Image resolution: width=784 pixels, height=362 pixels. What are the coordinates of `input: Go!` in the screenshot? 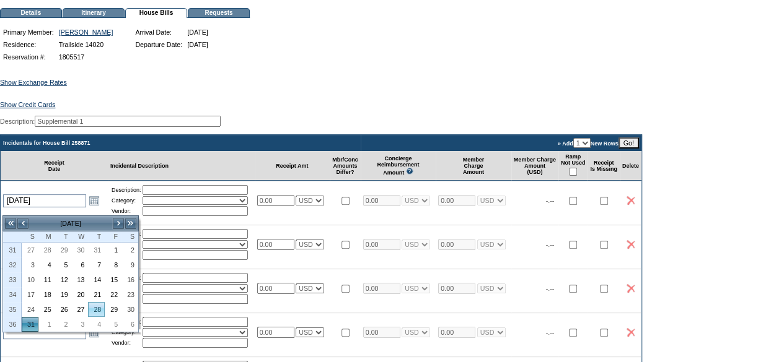 It's located at (628, 143).